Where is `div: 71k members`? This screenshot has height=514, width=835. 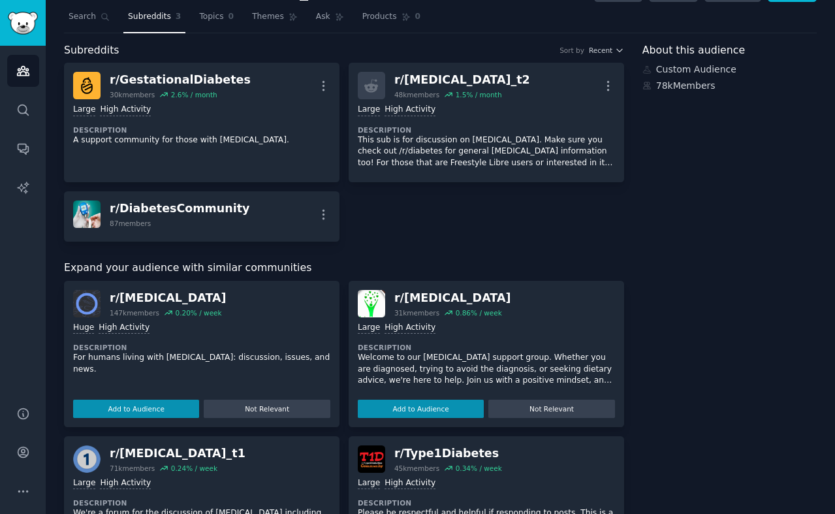
div: 71k members is located at coordinates (132, 468).